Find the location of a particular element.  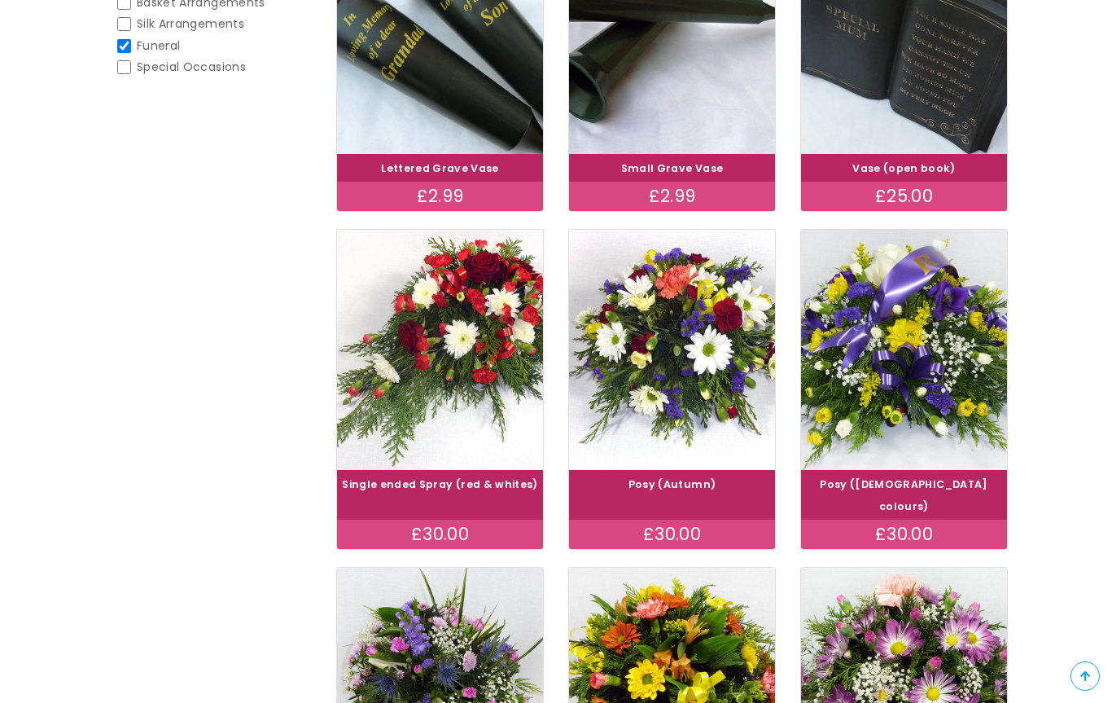

img: Posy (Autumn) is located at coordinates (672, 349).